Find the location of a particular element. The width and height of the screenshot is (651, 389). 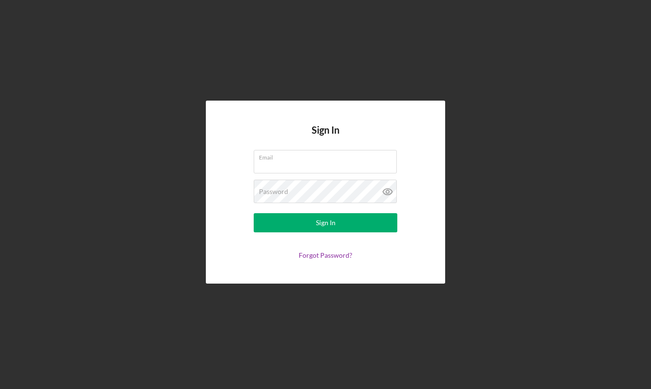

h4: Sign In is located at coordinates (326, 137).